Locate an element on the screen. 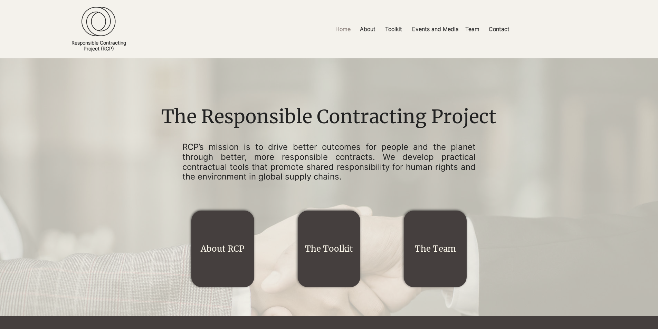  a: Responsible ContractingProject (RCP) is located at coordinates (99, 46).